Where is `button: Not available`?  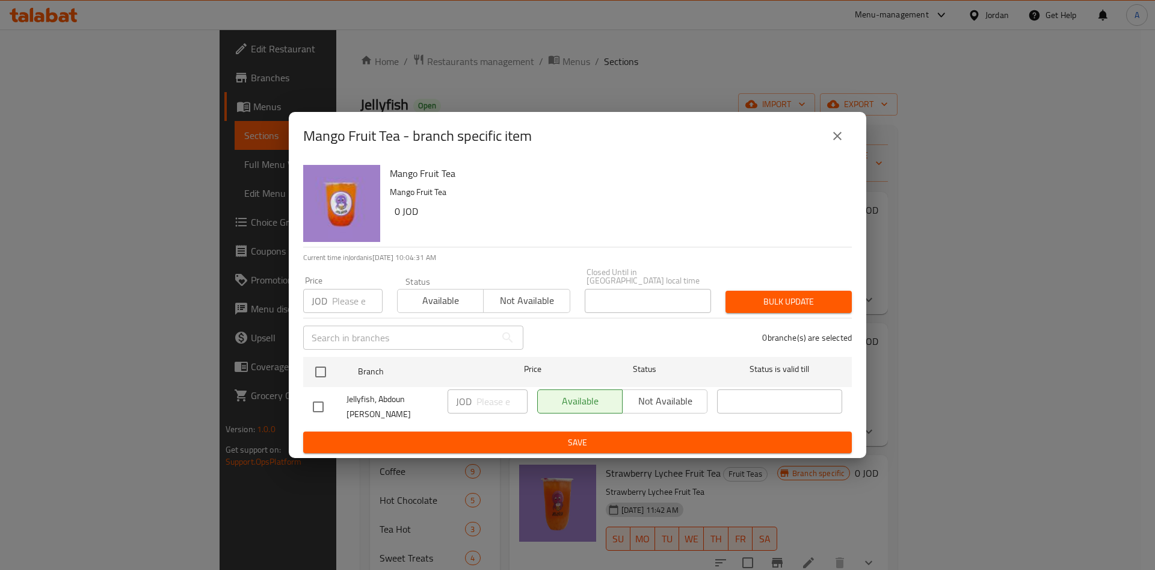
button: Not available is located at coordinates (526, 301).